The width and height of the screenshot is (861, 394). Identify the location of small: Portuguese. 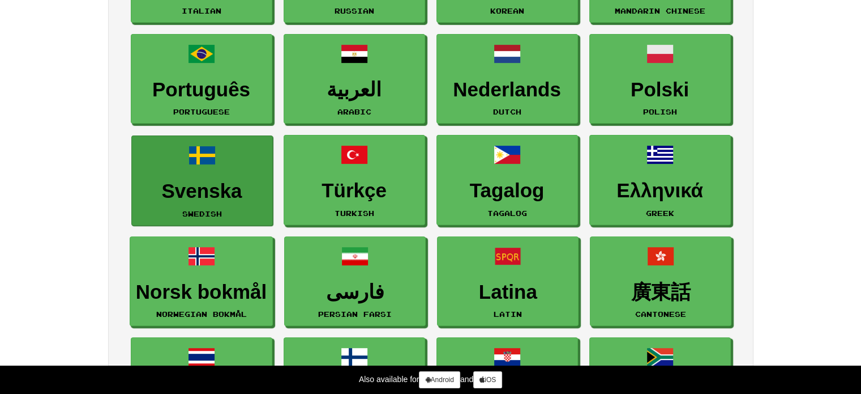
(202, 112).